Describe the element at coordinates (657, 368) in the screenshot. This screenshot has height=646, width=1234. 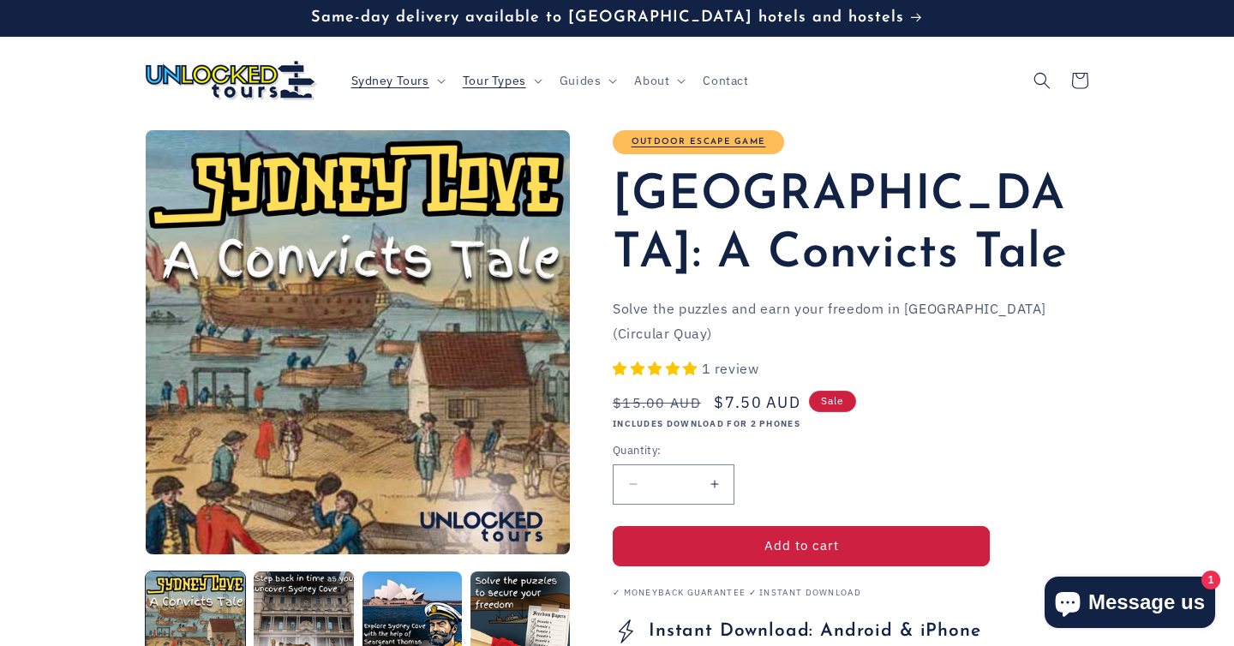
I see `span: 5.00 stars` at that location.